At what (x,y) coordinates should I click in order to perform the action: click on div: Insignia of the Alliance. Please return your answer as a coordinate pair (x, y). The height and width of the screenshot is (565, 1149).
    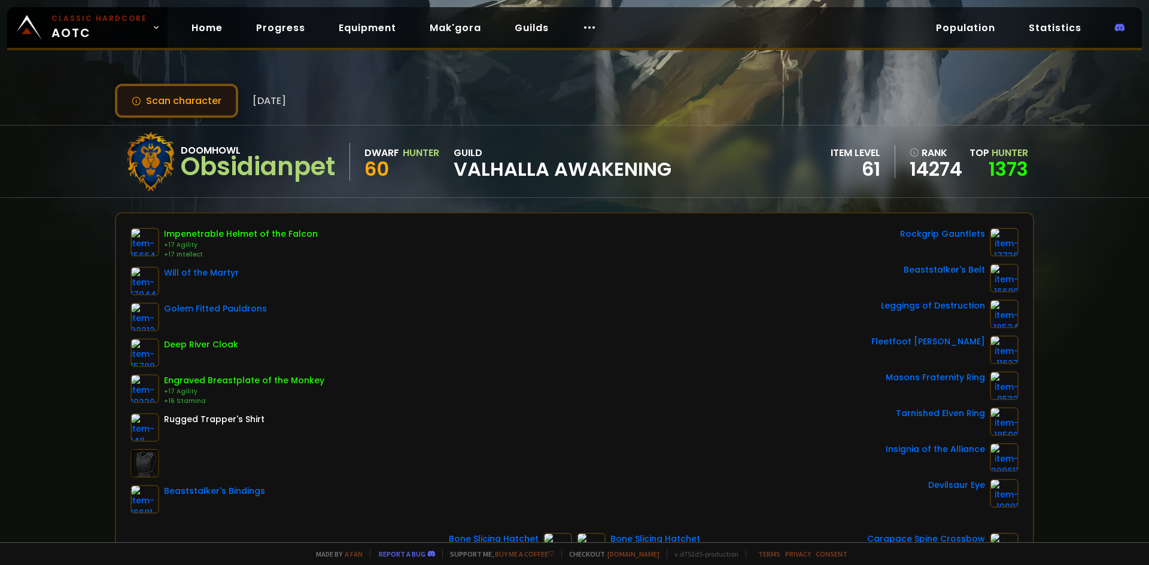
    Looking at the image, I should click on (935, 449).